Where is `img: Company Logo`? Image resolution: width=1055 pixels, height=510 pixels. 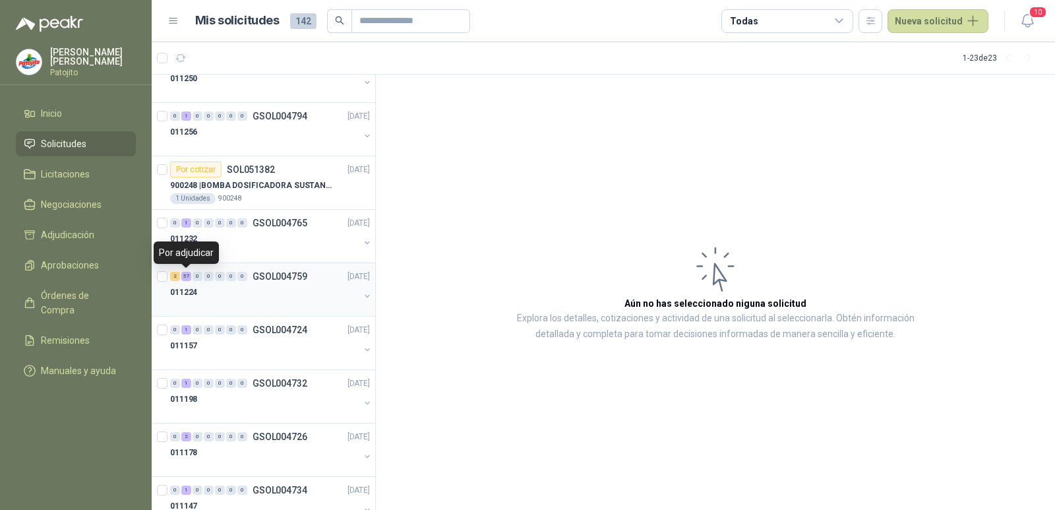
img: Company Logo is located at coordinates (29, 62).